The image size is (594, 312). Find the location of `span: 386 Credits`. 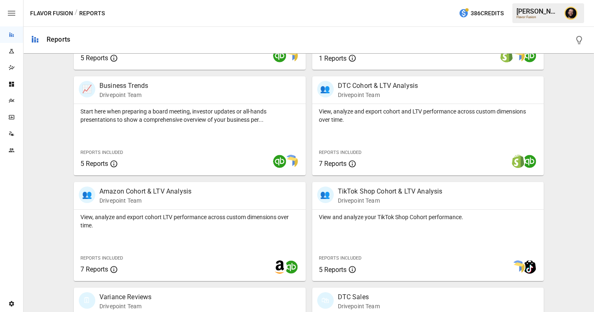

span: 386 Credits is located at coordinates (487, 13).